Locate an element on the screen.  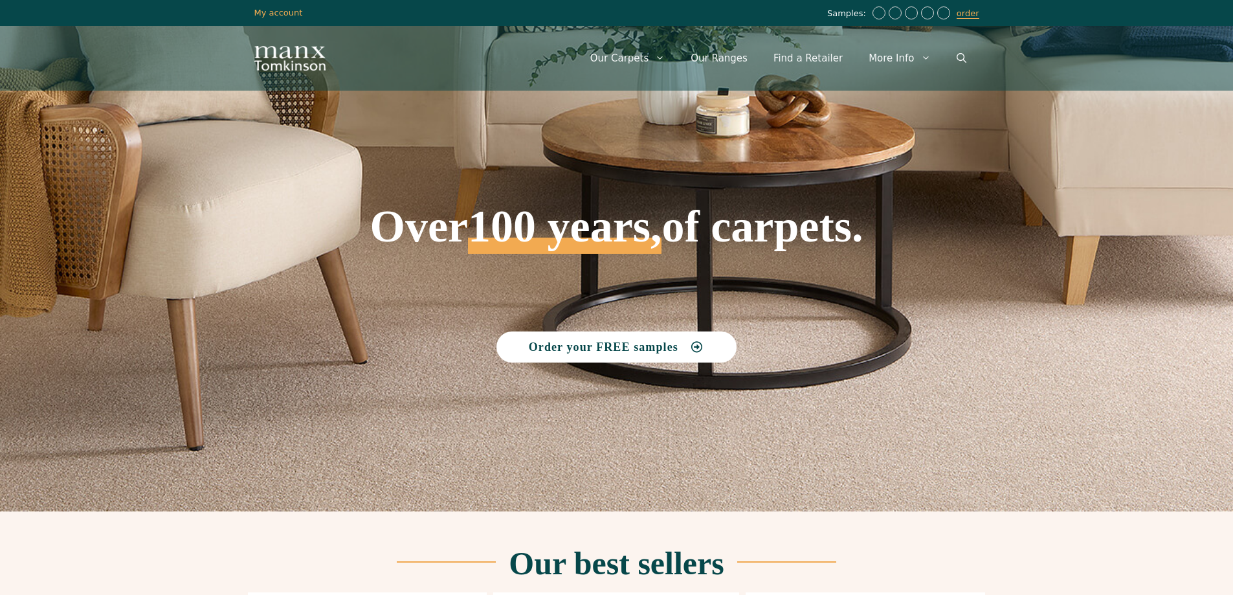
a: Our Carpets is located at coordinates (628, 58).